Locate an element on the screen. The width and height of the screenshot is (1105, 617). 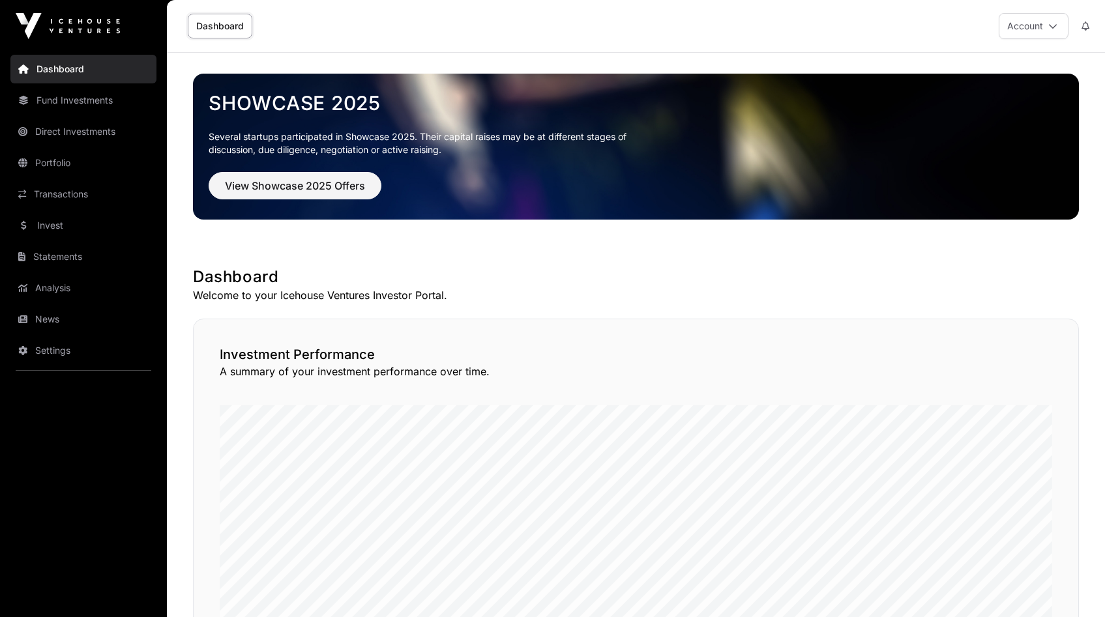
a: Invest is located at coordinates (83, 226).